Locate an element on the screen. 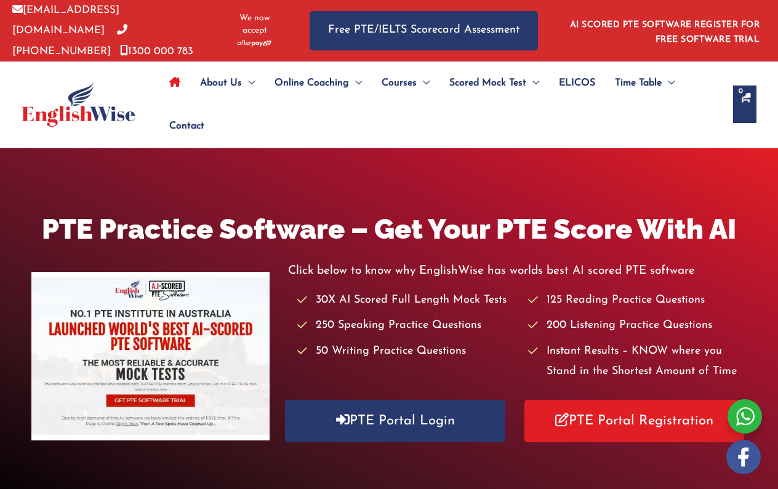 This screenshot has width=778, height=489. nav: Site Navigation: Main Menu is located at coordinates (440, 105).